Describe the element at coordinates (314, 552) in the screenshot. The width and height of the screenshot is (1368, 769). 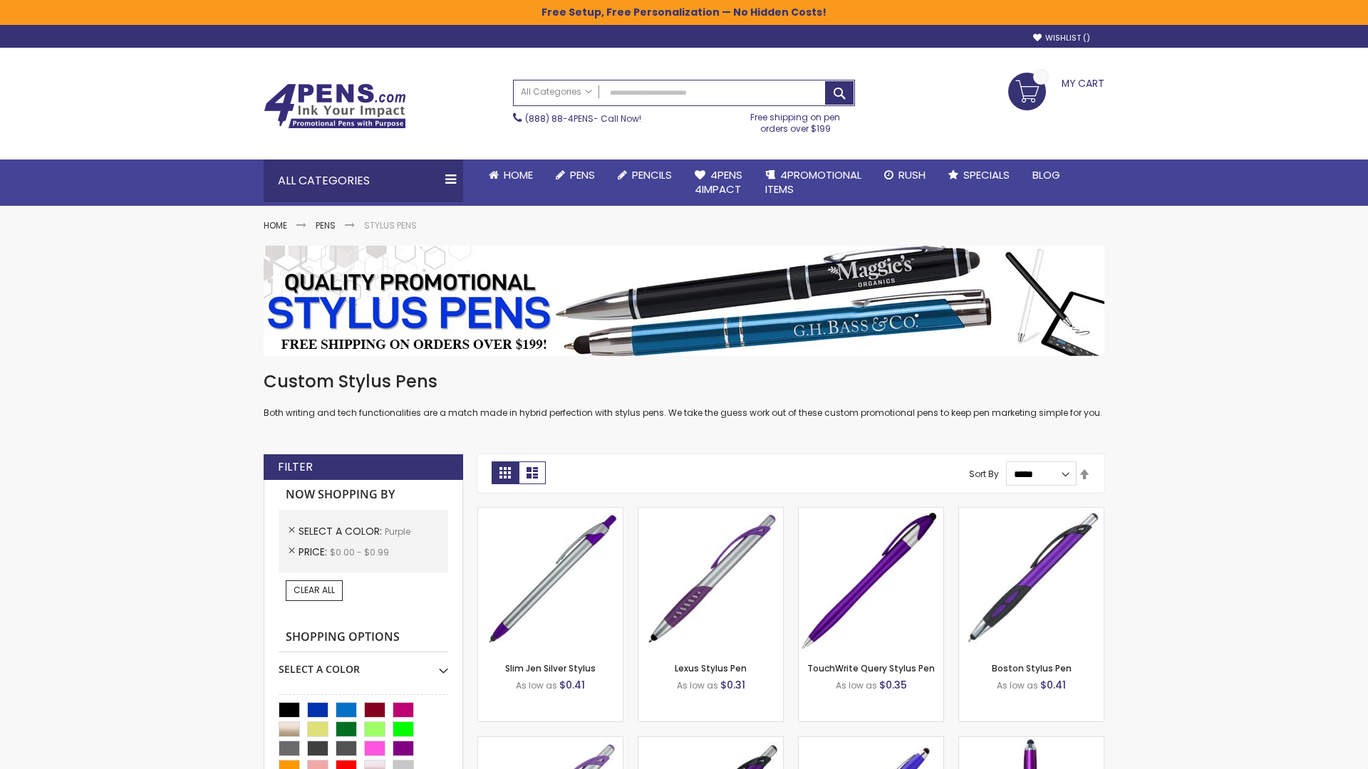
I see `span: Price` at that location.